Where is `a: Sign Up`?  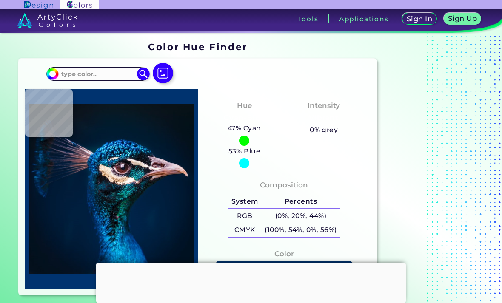
a: Sign Up is located at coordinates (463, 19).